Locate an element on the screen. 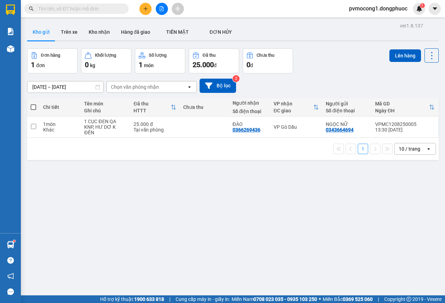 Image resolution: width=445 pixels, height=303 pixels. button: Lên hàng is located at coordinates (405, 56).